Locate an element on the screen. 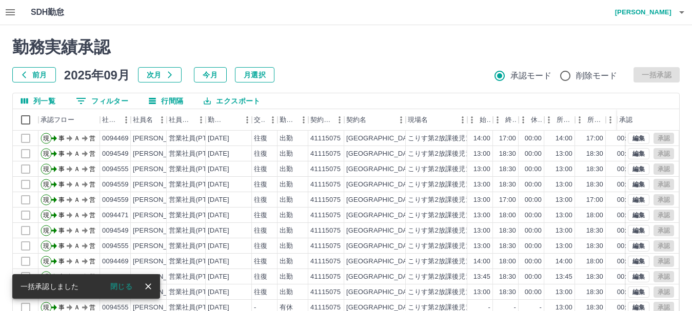 The height and width of the screenshot is (311, 692). button: 月選択 is located at coordinates (254, 75).